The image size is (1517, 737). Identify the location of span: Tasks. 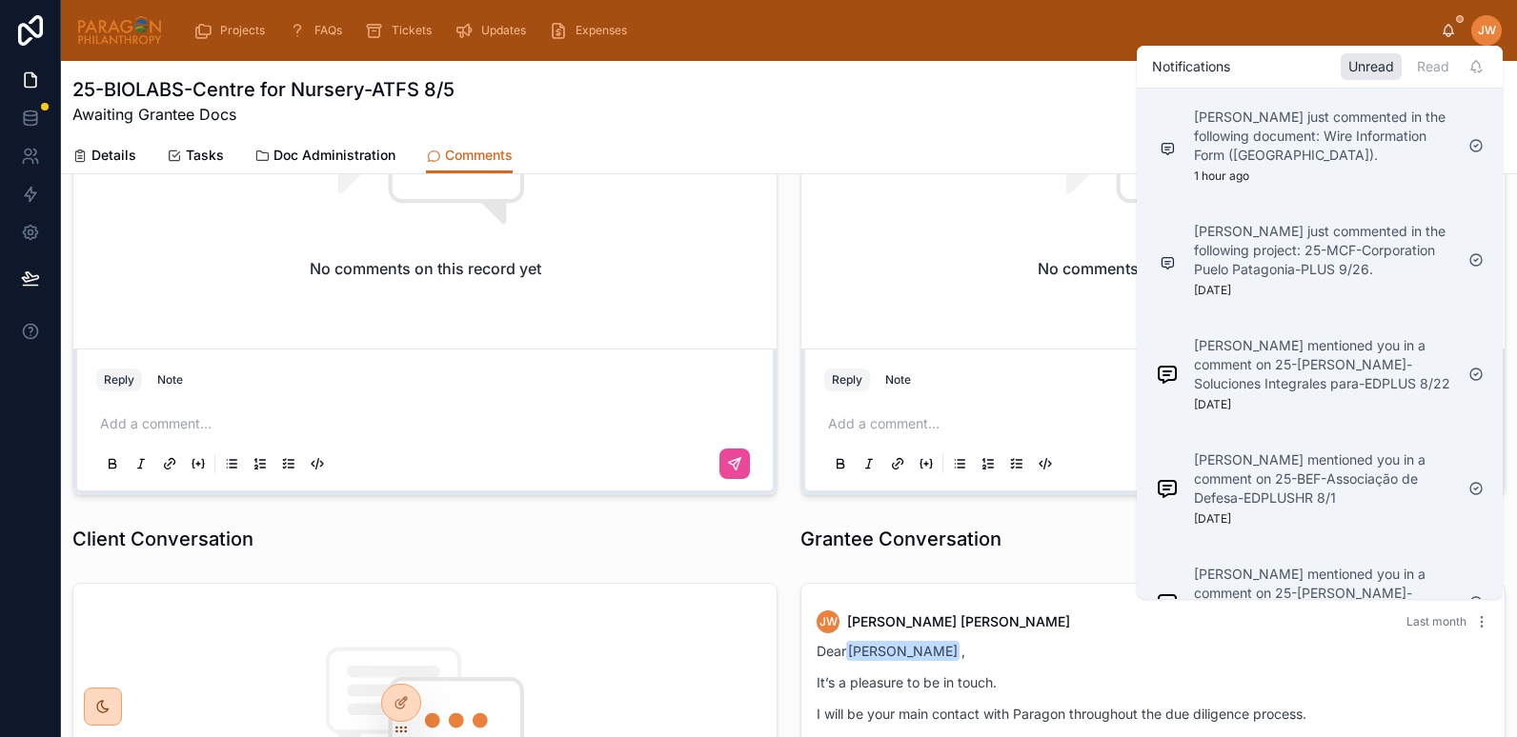
(205, 155).